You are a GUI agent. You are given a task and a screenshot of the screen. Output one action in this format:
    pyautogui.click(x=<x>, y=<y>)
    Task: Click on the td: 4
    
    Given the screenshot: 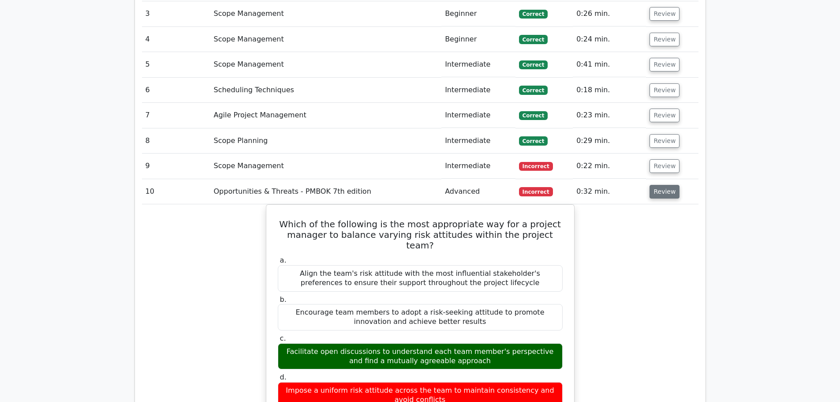 What is the action you would take?
    pyautogui.click(x=176, y=39)
    